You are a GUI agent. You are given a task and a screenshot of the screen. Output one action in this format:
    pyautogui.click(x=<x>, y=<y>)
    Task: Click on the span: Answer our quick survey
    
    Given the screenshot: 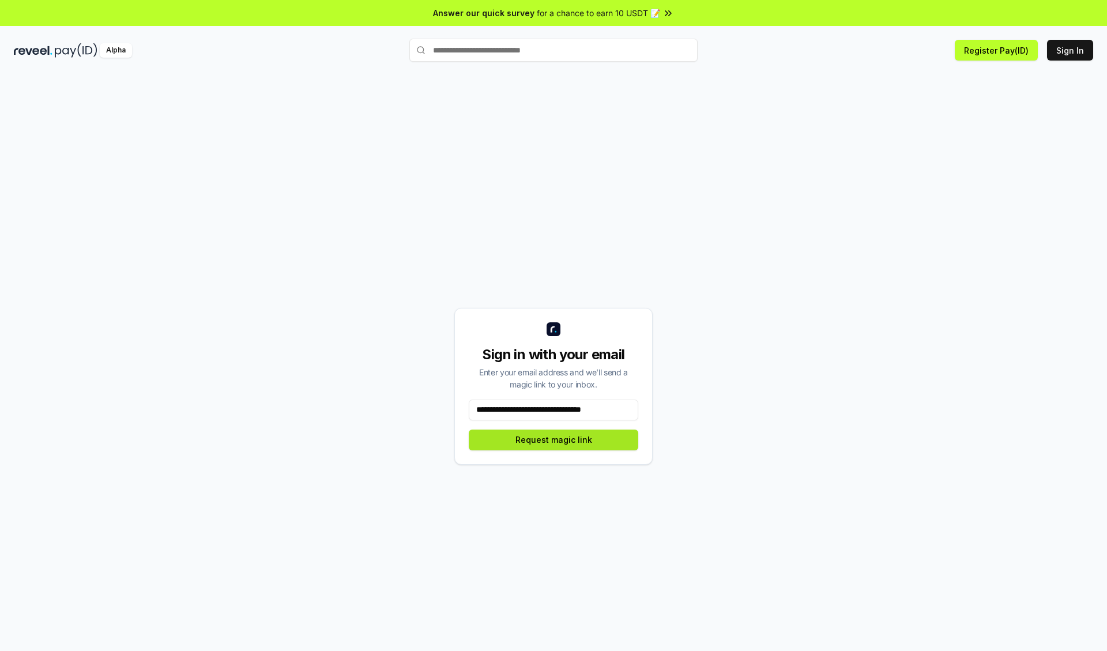 What is the action you would take?
    pyautogui.click(x=484, y=13)
    